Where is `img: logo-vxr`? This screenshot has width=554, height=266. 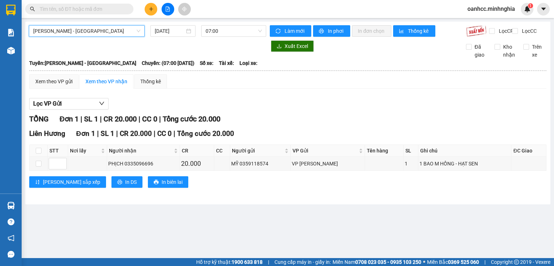 img: logo-vxr is located at coordinates (11, 10).